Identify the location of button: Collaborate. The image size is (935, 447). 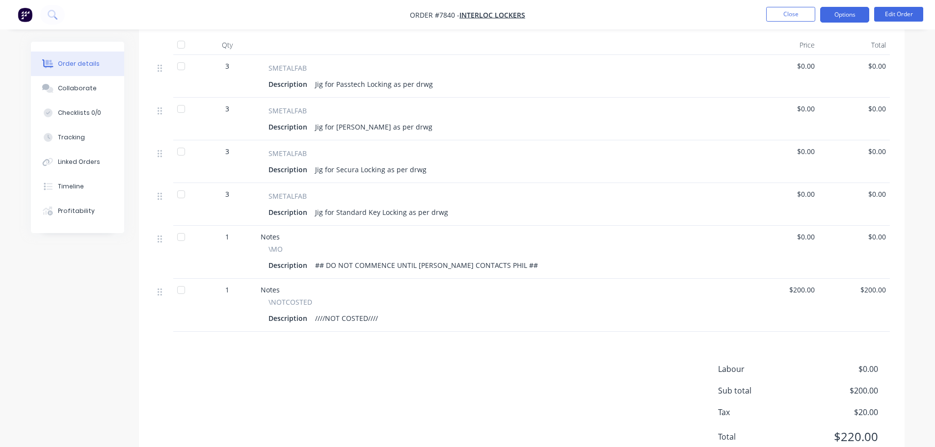
(78, 88).